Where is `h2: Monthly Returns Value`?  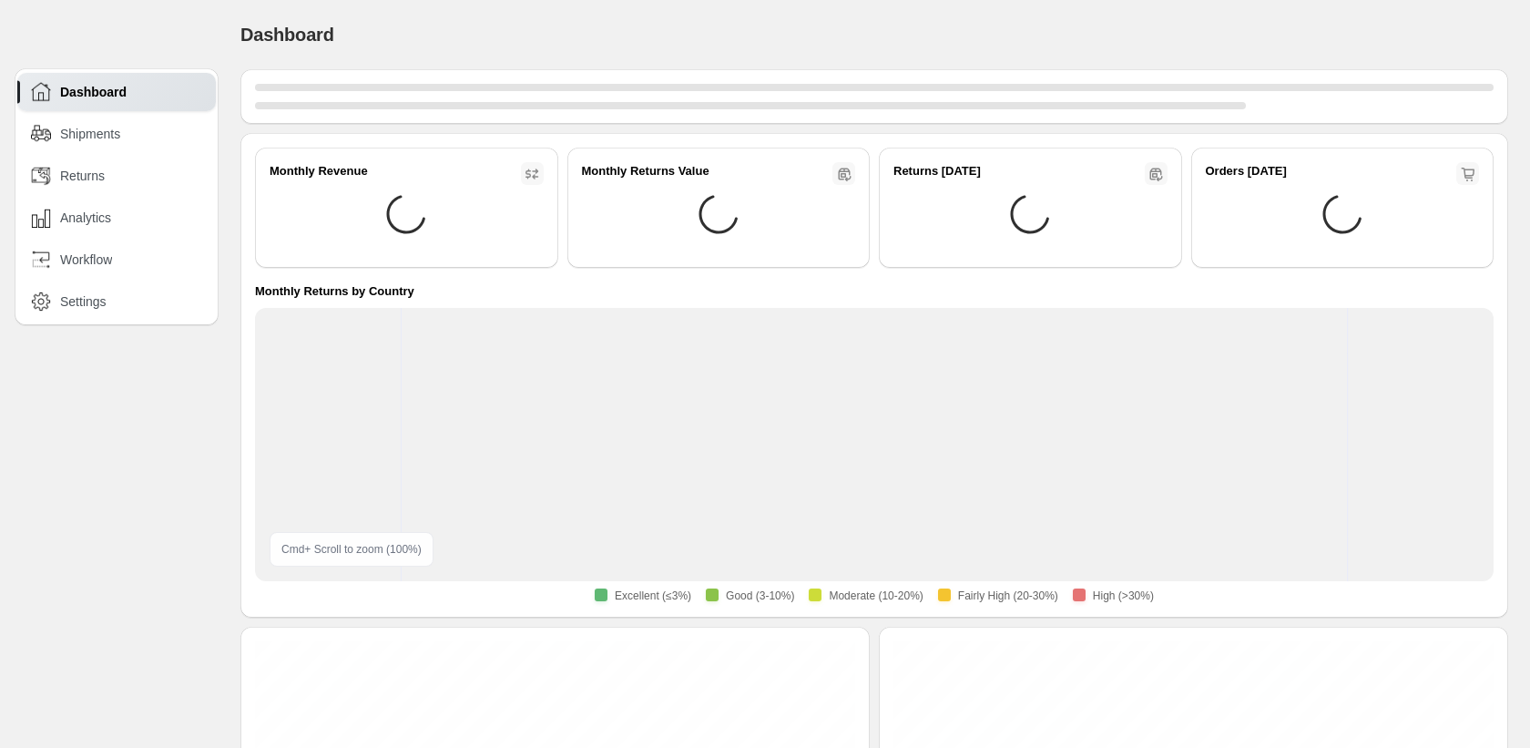 h2: Monthly Returns Value is located at coordinates (646, 171).